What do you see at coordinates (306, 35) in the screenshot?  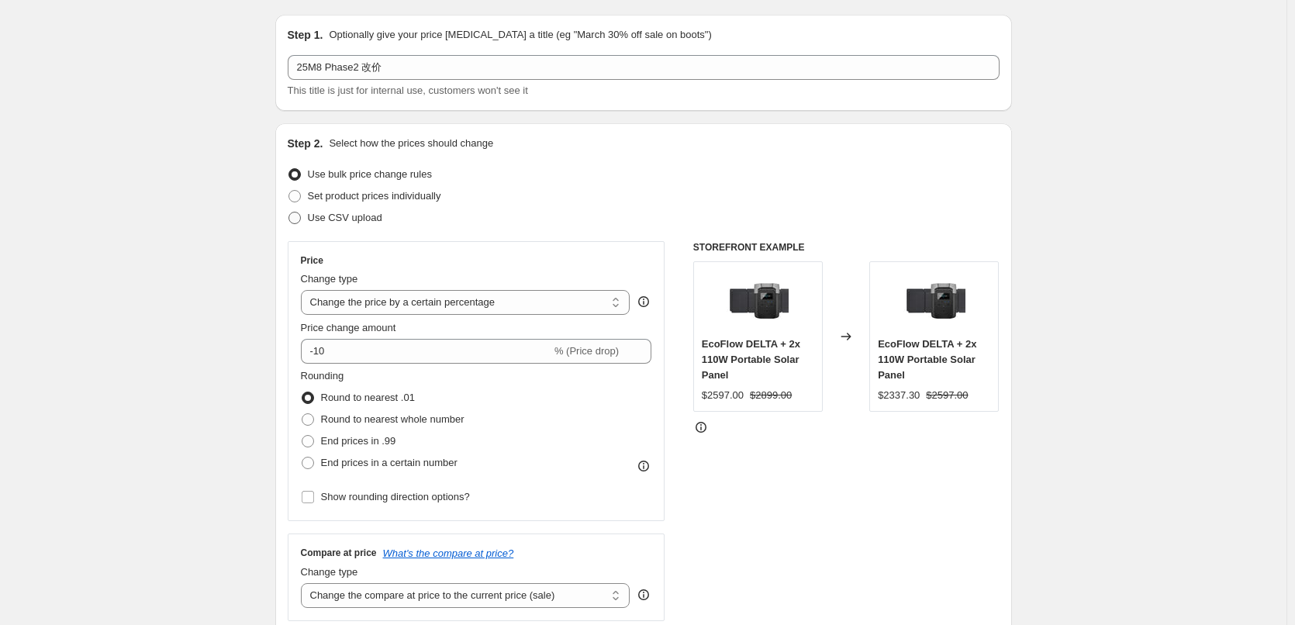 I see `h2: Step 1.` at bounding box center [306, 35].